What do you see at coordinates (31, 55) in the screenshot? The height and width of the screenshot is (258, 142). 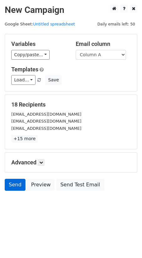 I see `a: Copy/paste...` at bounding box center [31, 55].